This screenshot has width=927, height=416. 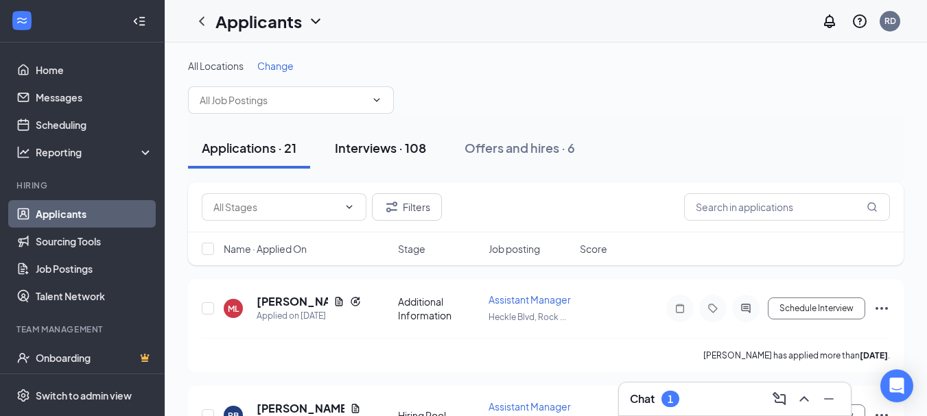 I want to click on svg: ChevronUp, so click(x=804, y=399).